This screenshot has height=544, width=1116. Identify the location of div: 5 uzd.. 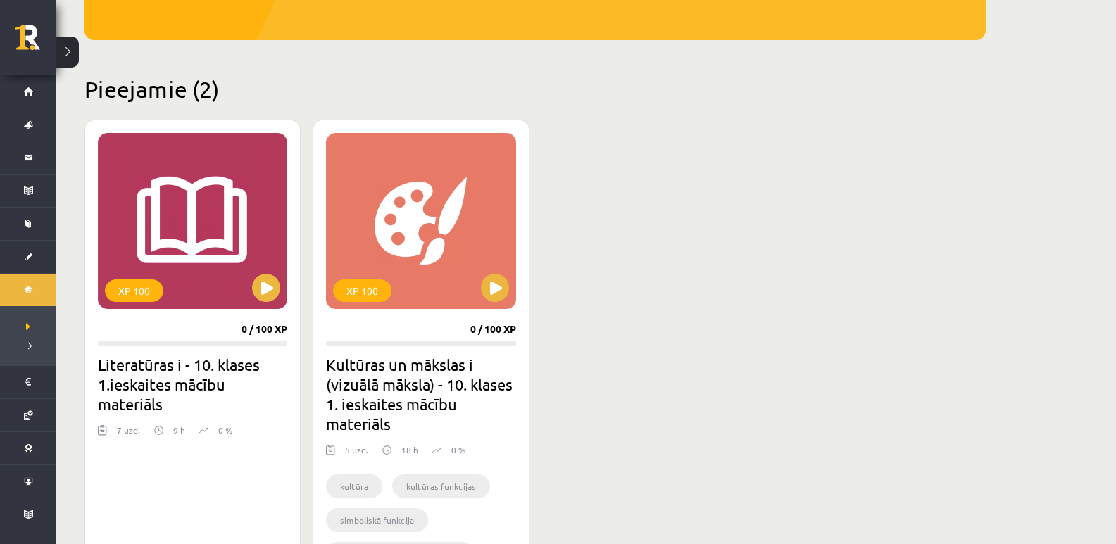
(356, 454).